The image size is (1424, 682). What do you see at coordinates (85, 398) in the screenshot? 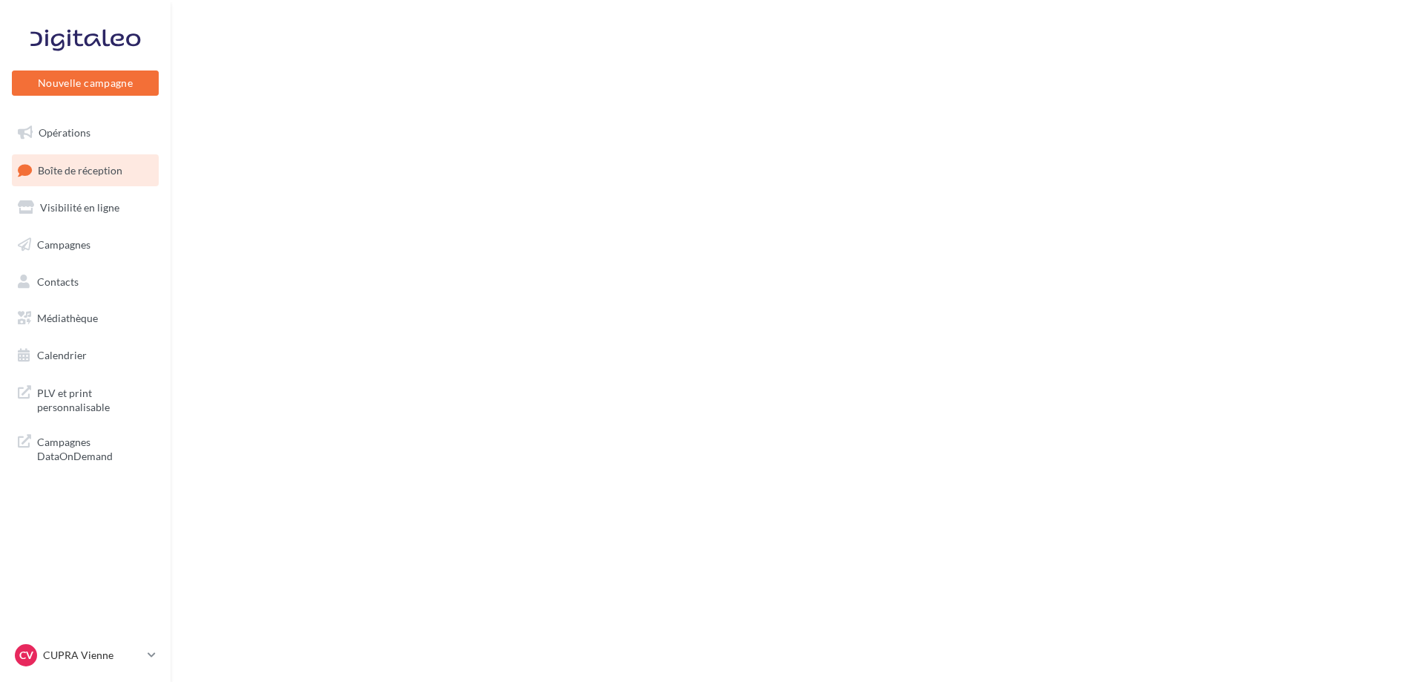
I see `a: PLV et print personnalisable` at bounding box center [85, 398].